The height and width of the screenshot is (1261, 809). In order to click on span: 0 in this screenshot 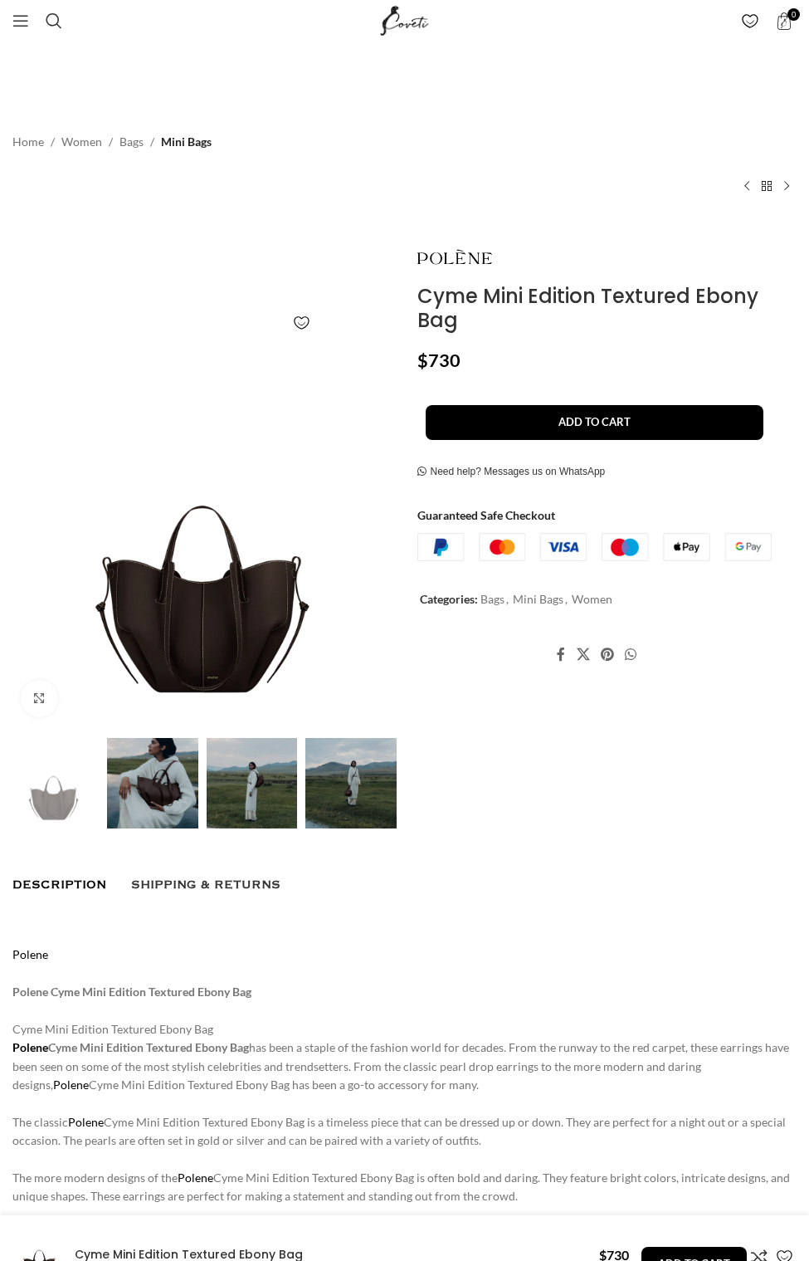, I will do `click(793, 14)`.